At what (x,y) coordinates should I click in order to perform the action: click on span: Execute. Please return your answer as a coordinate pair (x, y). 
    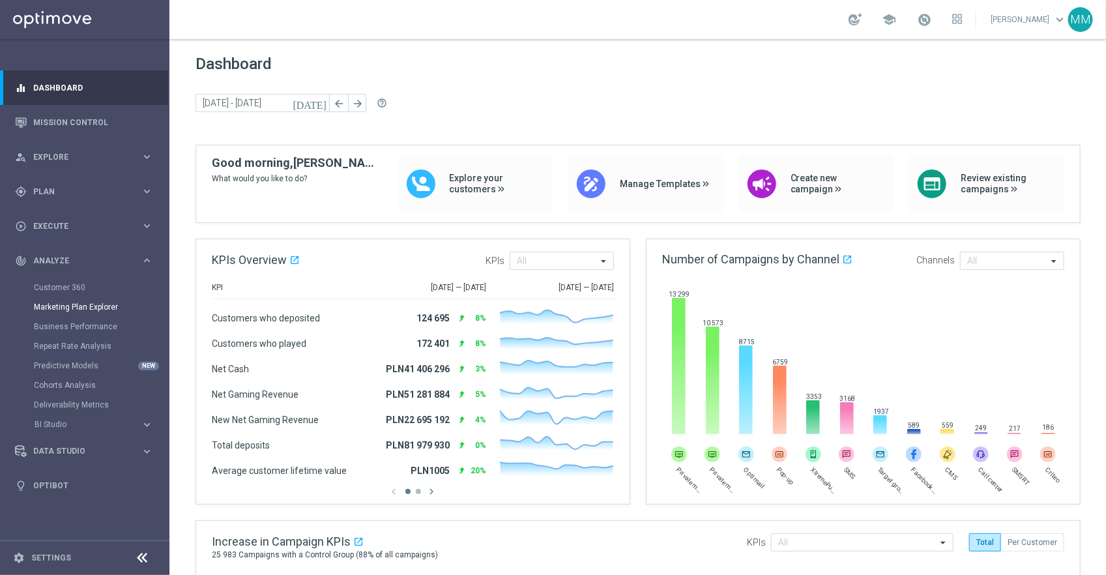
    Looking at the image, I should click on (87, 226).